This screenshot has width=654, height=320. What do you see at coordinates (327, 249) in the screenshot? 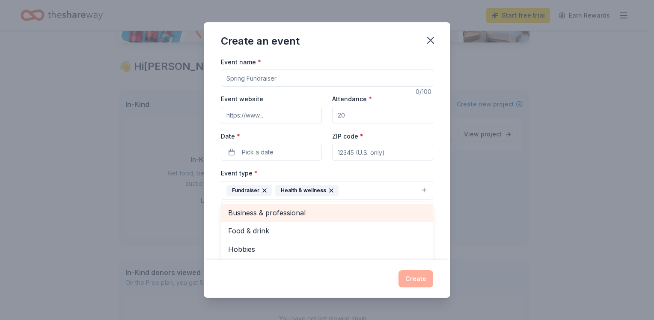
I see `span: Hobbies` at bounding box center [327, 249].